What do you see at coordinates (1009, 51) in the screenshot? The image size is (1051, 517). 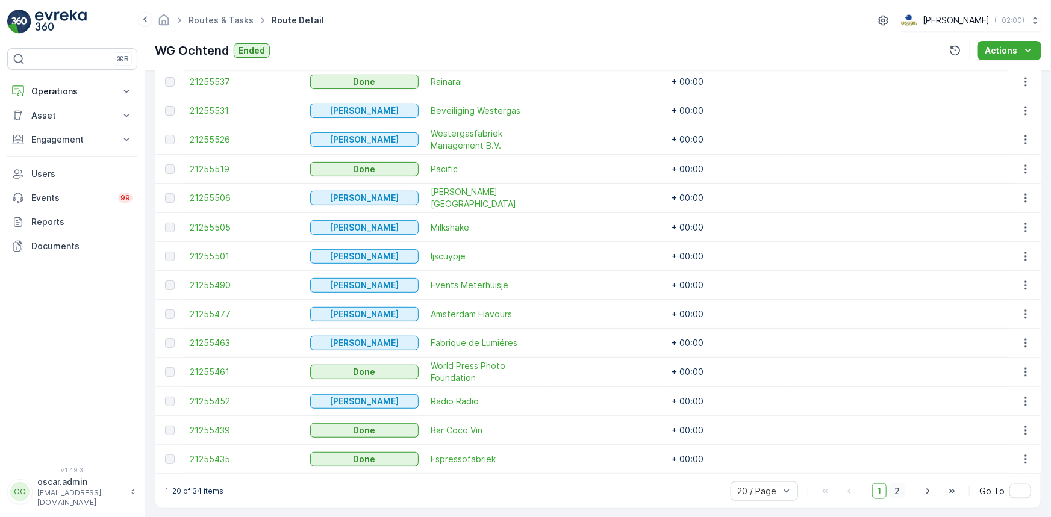 I see `button: Actions` at bounding box center [1009, 51].